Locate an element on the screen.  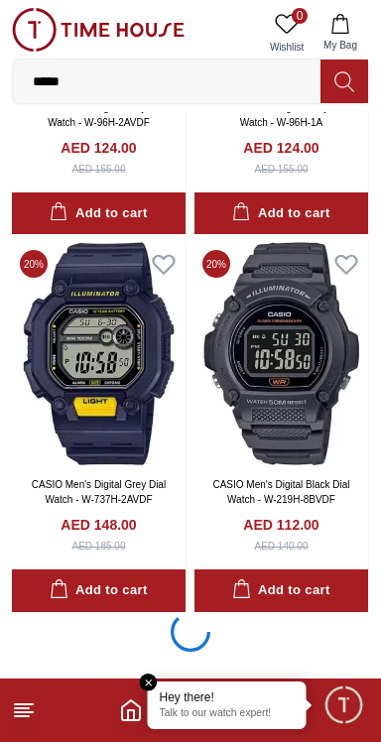
h4: AED 112.00 is located at coordinates (281, 524).